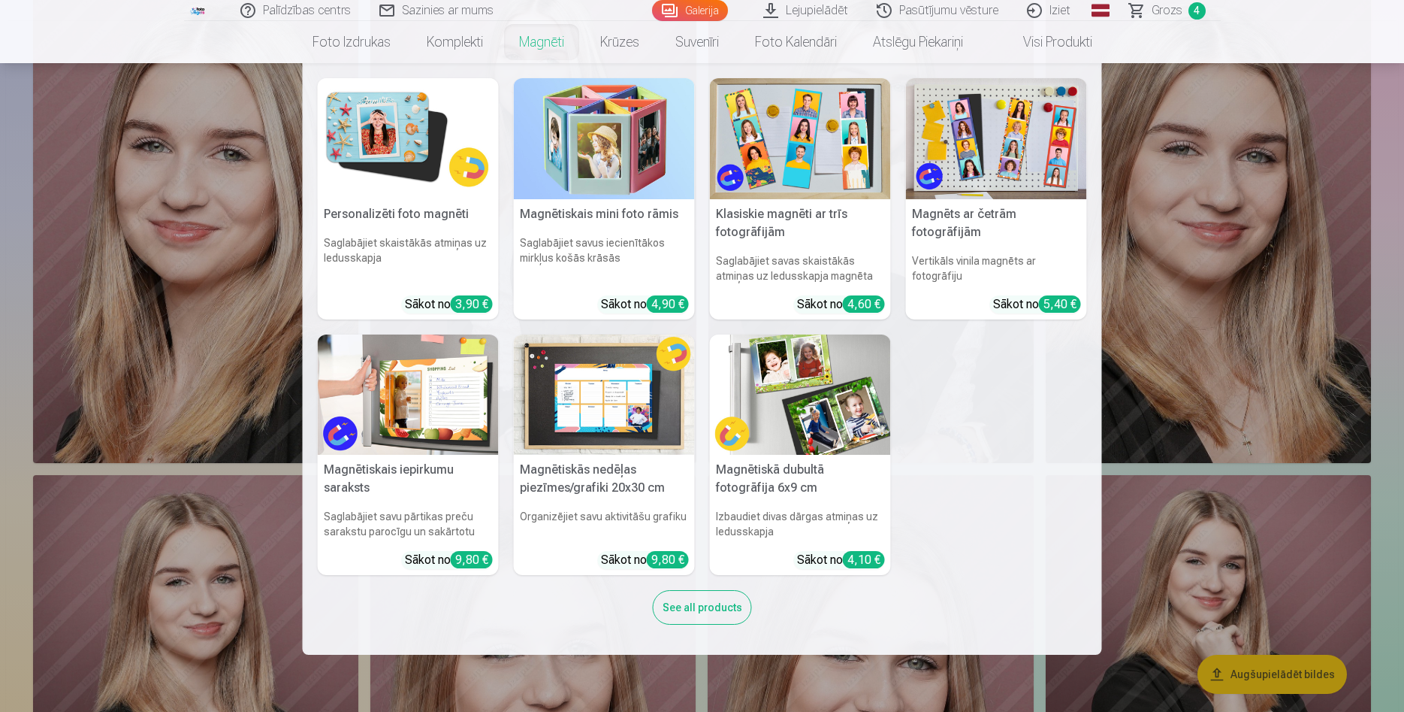 This screenshot has height=712, width=1404. Describe the element at coordinates (408, 138) in the screenshot. I see `img: Personalizēti foto magnēti` at that location.